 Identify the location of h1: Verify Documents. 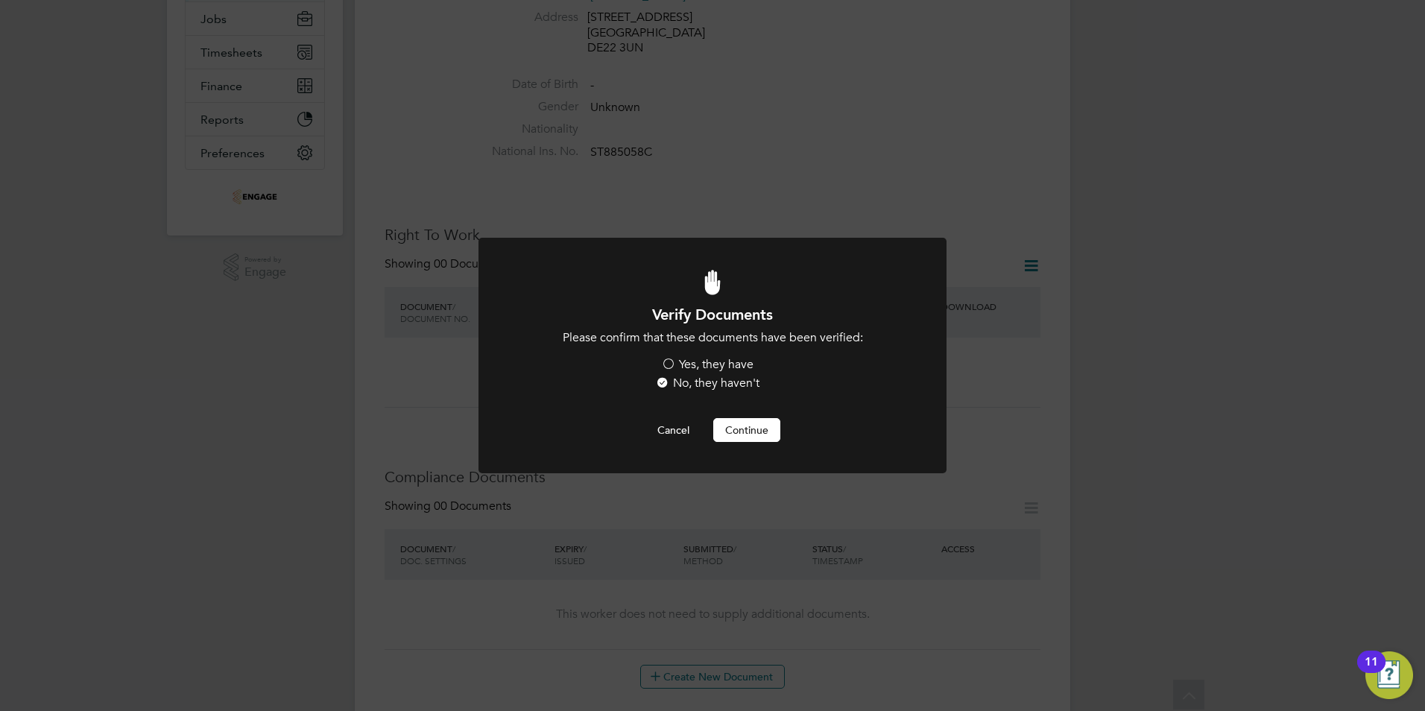
(713, 315).